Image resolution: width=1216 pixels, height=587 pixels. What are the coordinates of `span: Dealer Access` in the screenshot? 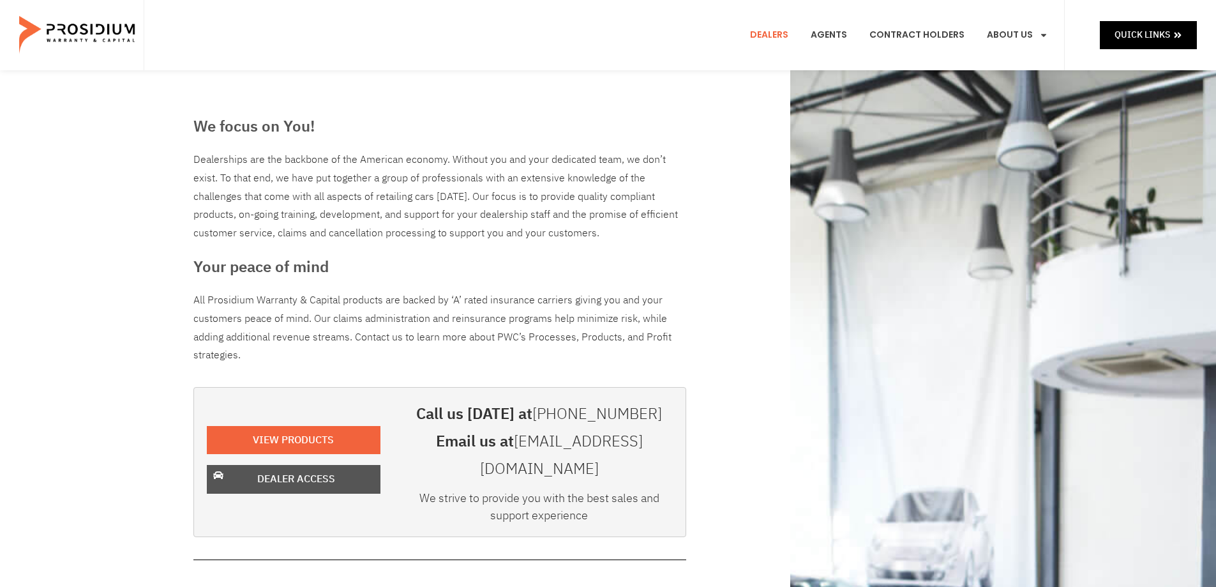 It's located at (296, 479).